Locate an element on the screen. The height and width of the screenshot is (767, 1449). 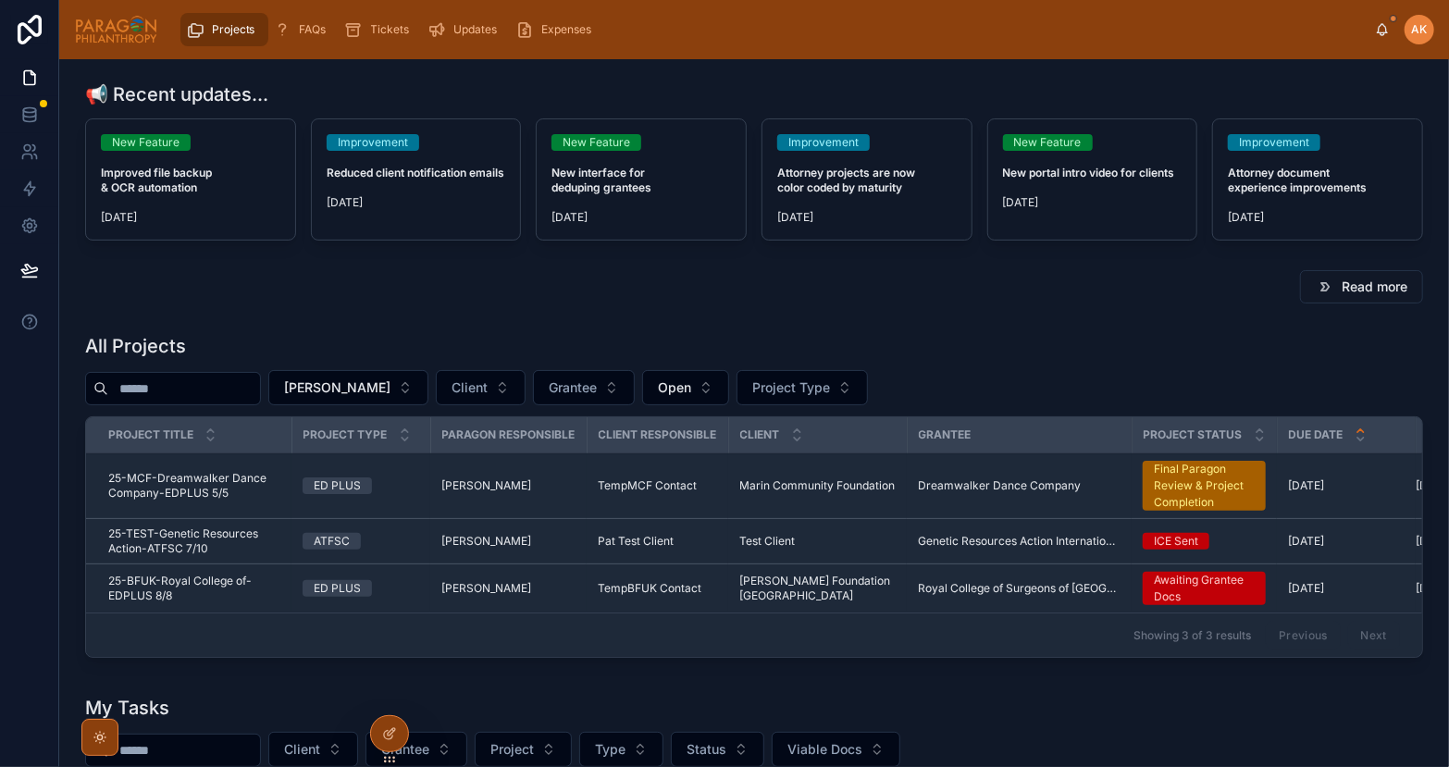
span: Project is located at coordinates (512, 749).